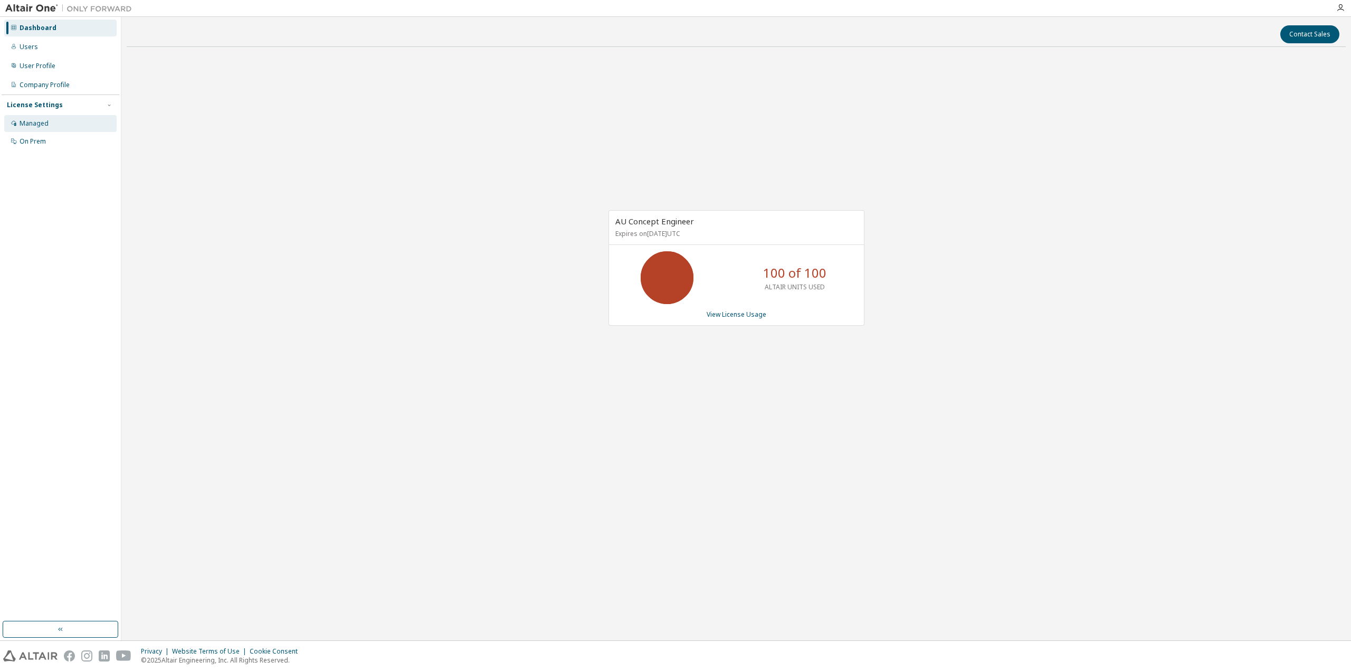 This screenshot has height=671, width=1351. I want to click on div: Privacy, so click(156, 651).